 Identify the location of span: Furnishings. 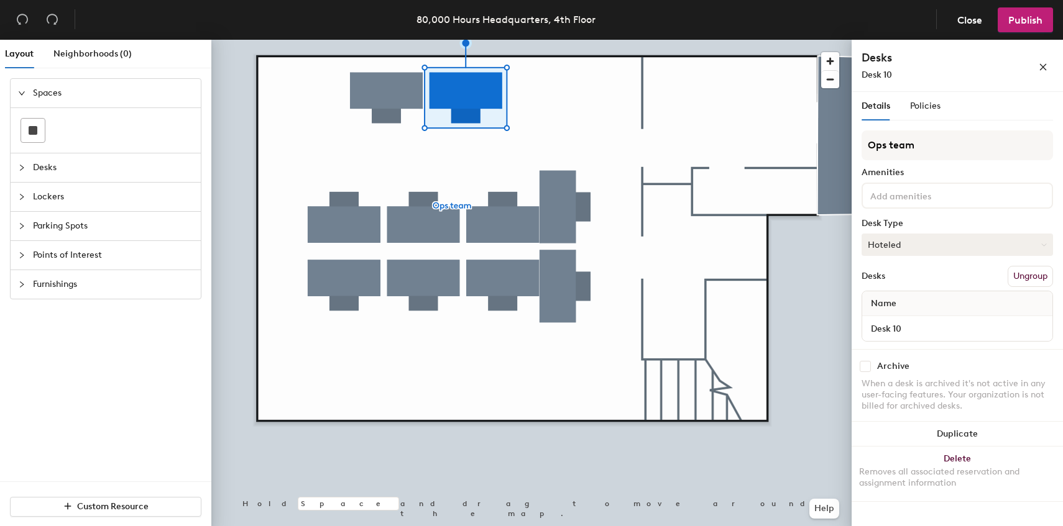
(113, 285).